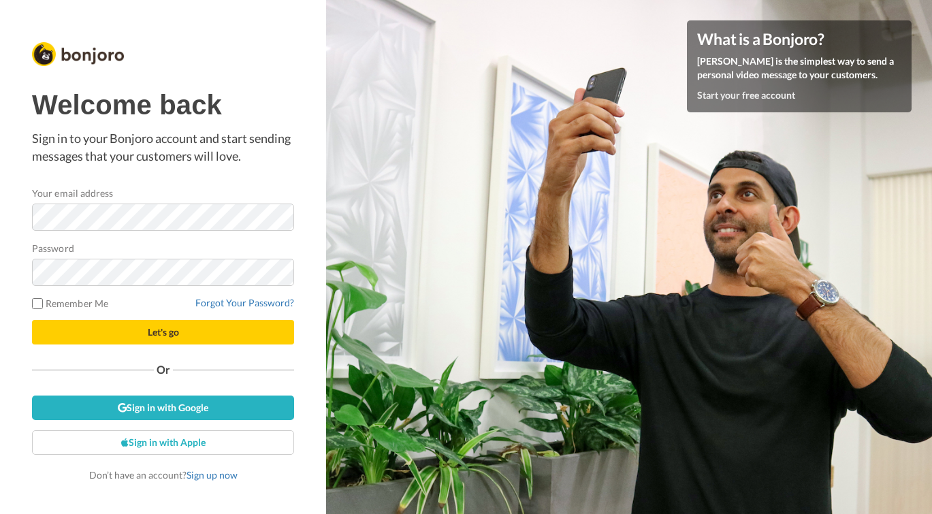  Describe the element at coordinates (163, 147) in the screenshot. I see `p: Sign in to your Bonjoro account and start sending messages that your customers will love.` at that location.